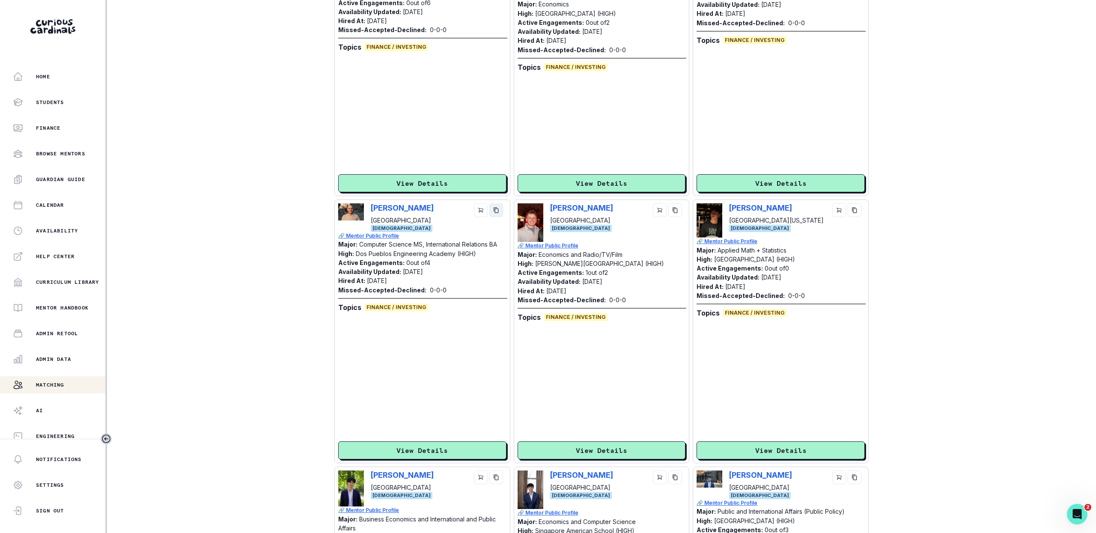 Image resolution: width=1096 pixels, height=533 pixels. Describe the element at coordinates (54, 359) in the screenshot. I see `p: Admin Data` at that location.